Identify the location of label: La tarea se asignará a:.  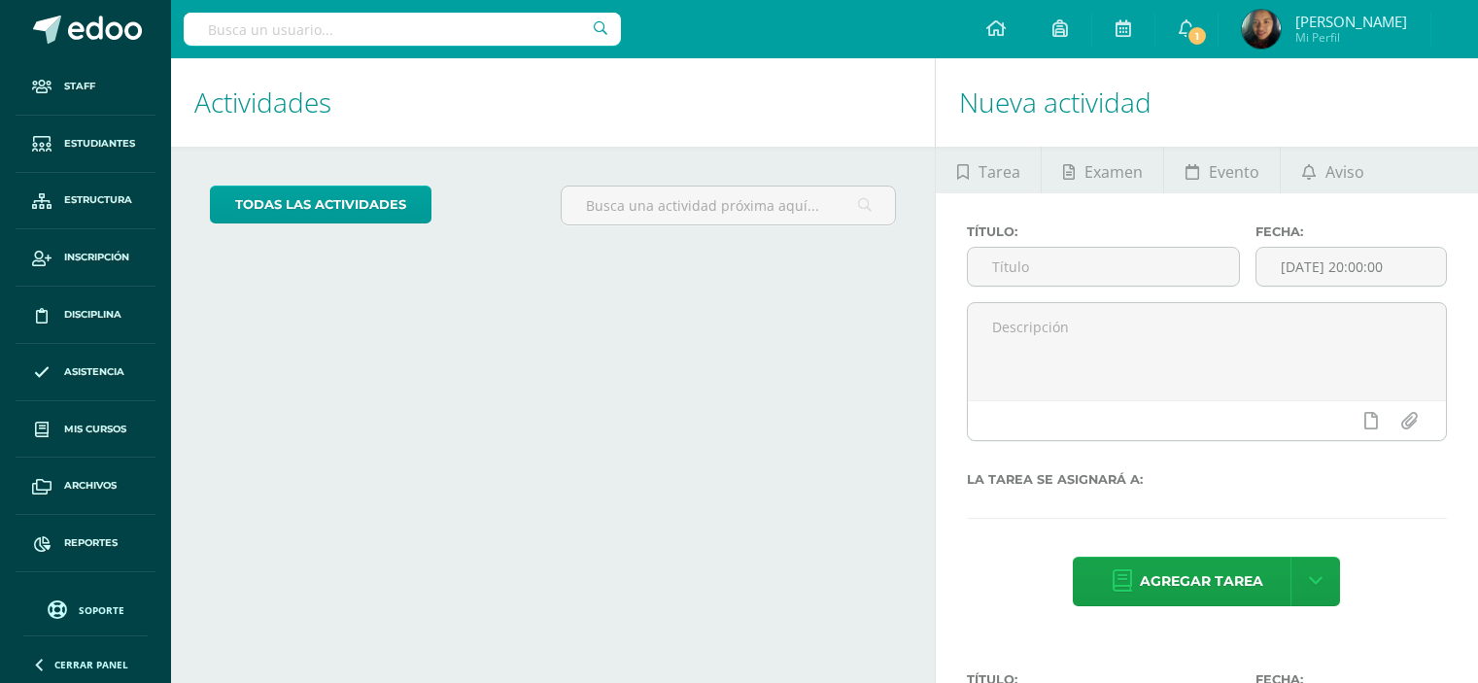
(1207, 479).